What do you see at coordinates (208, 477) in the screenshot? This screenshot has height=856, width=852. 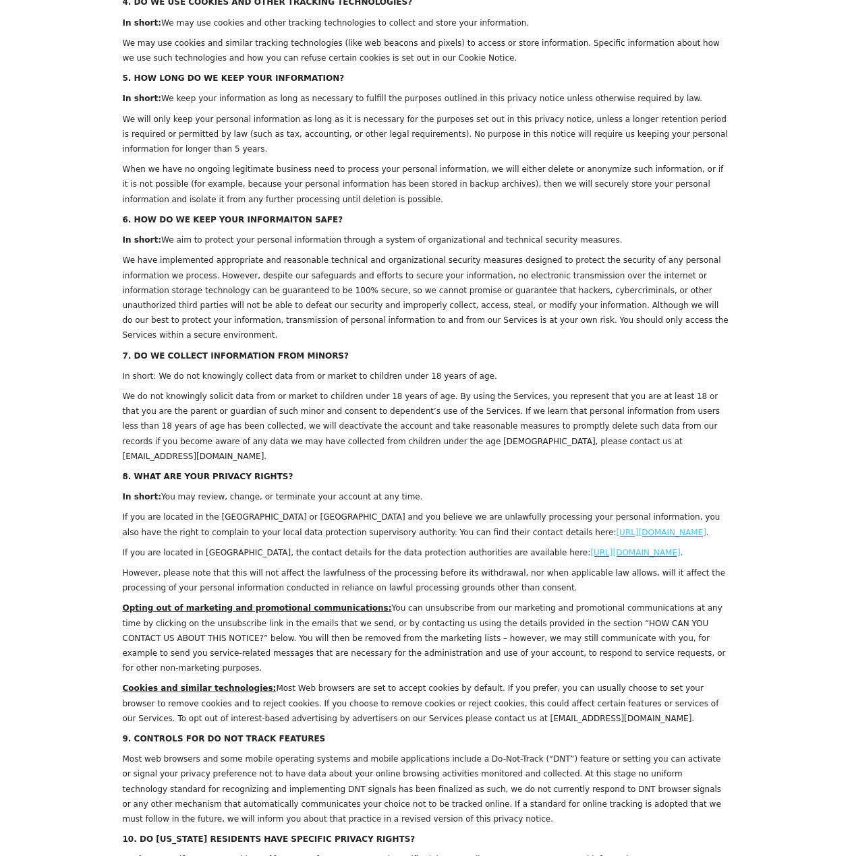 I see `span: 8. WHAT ARE YOUR PRIVACY RIGHTS?` at bounding box center [208, 477].